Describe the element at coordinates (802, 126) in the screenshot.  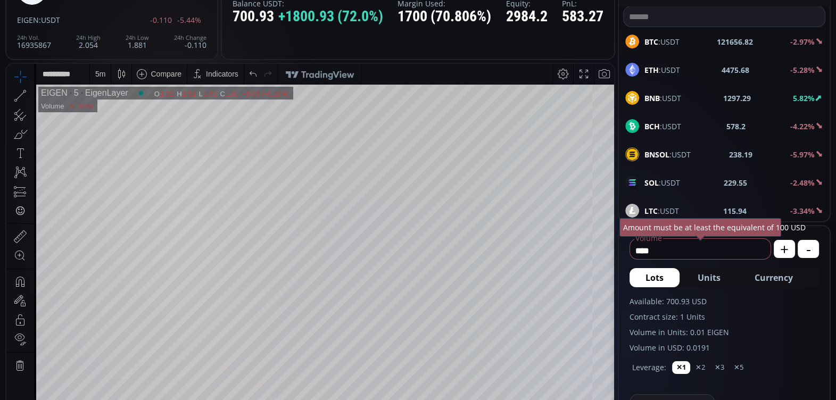
I see `b: -4.22%` at that location.